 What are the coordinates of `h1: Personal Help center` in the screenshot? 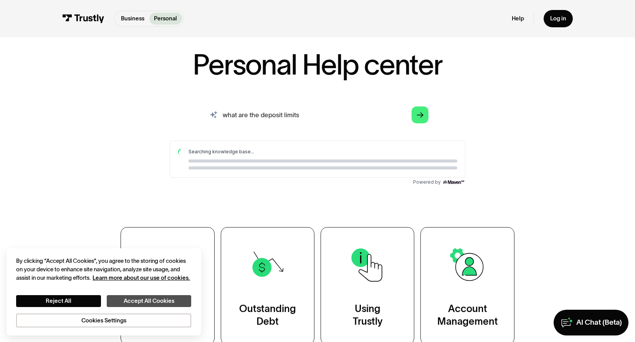 It's located at (317, 65).